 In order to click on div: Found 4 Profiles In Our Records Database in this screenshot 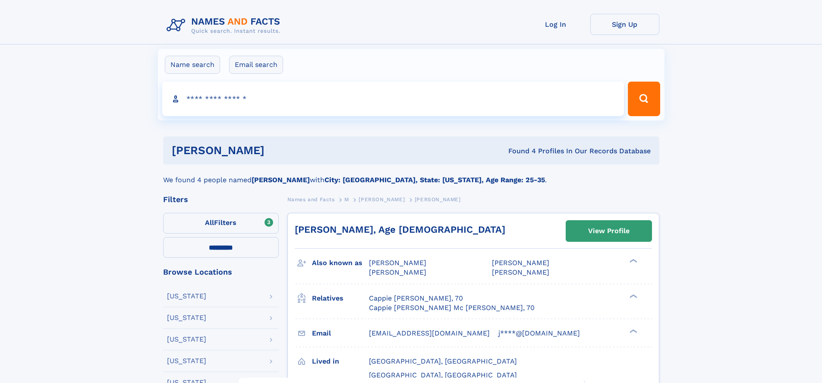, I will do `click(518, 151)`.